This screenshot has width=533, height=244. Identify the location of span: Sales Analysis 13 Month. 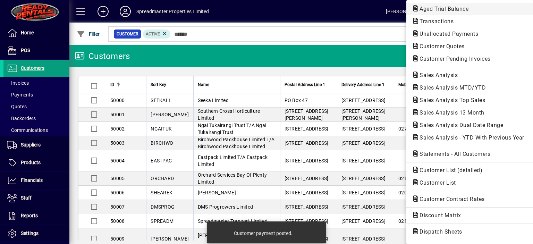
(449, 112).